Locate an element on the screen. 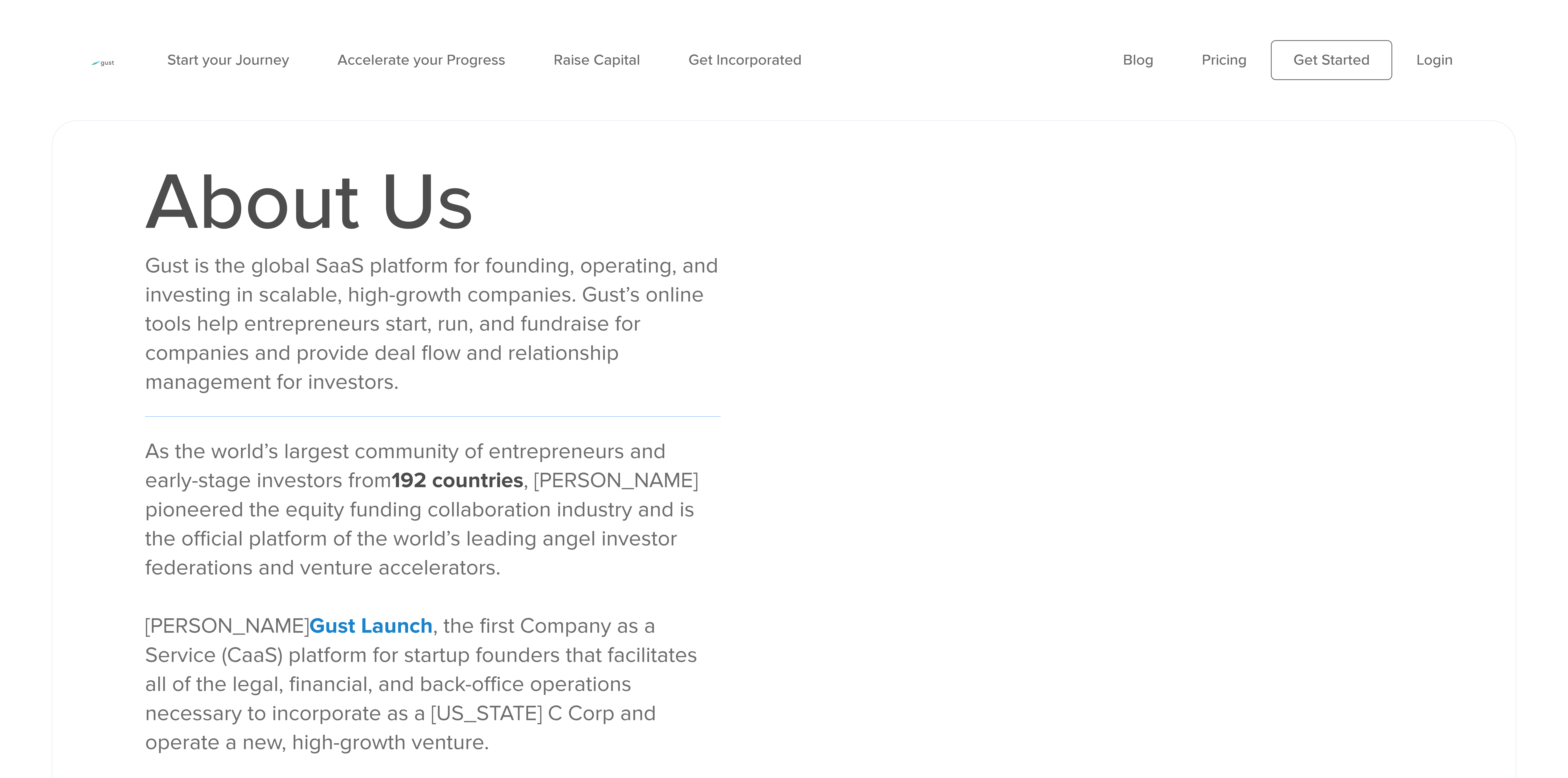  img: Gust Logo is located at coordinates (102, 63).